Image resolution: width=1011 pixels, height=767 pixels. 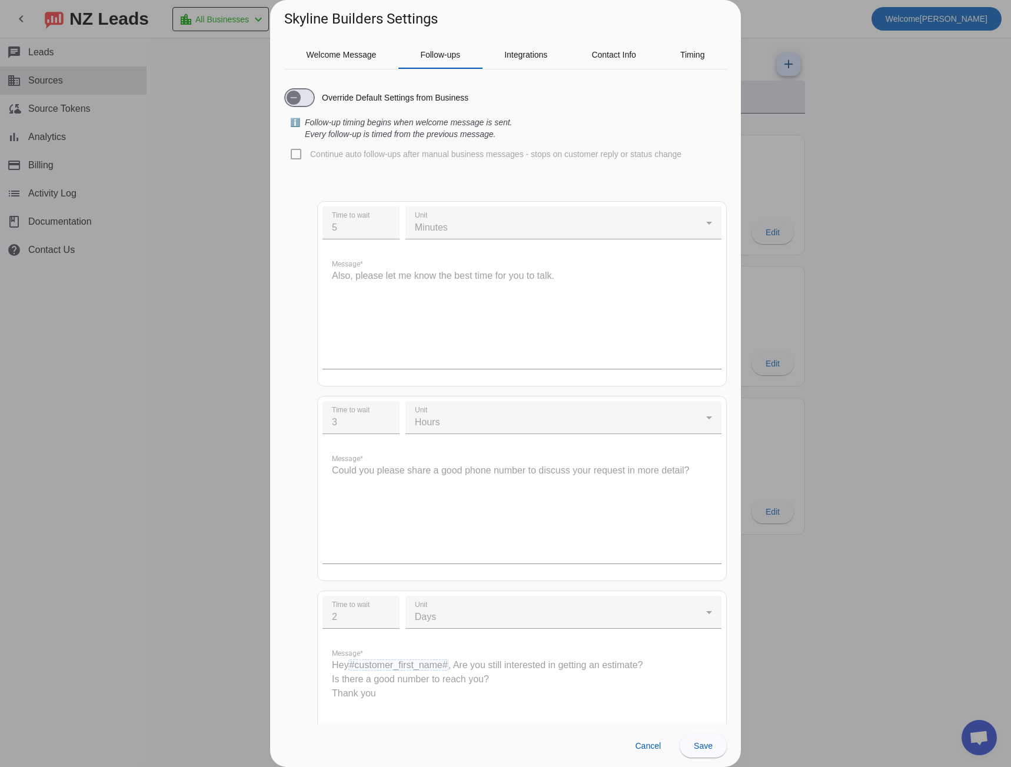 What do you see at coordinates (341, 55) in the screenshot?
I see `span: Welcome Message` at bounding box center [341, 55].